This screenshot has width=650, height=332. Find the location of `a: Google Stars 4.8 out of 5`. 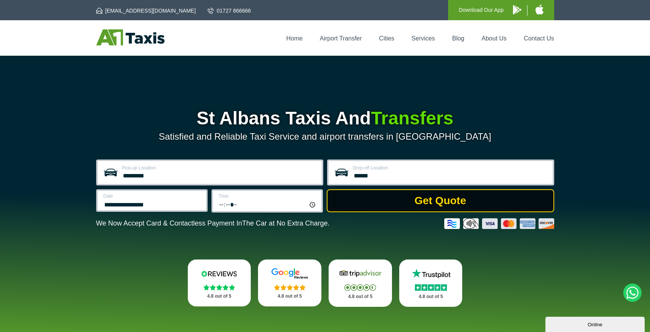

a: Google Stars 4.8 out of 5 is located at coordinates (290, 283).